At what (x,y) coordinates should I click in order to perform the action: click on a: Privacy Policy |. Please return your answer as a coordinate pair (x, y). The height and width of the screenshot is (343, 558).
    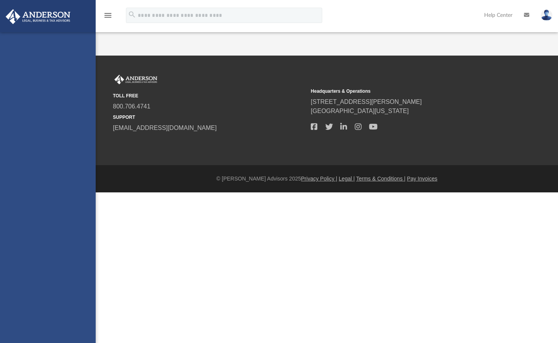
    Looking at the image, I should click on (319, 178).